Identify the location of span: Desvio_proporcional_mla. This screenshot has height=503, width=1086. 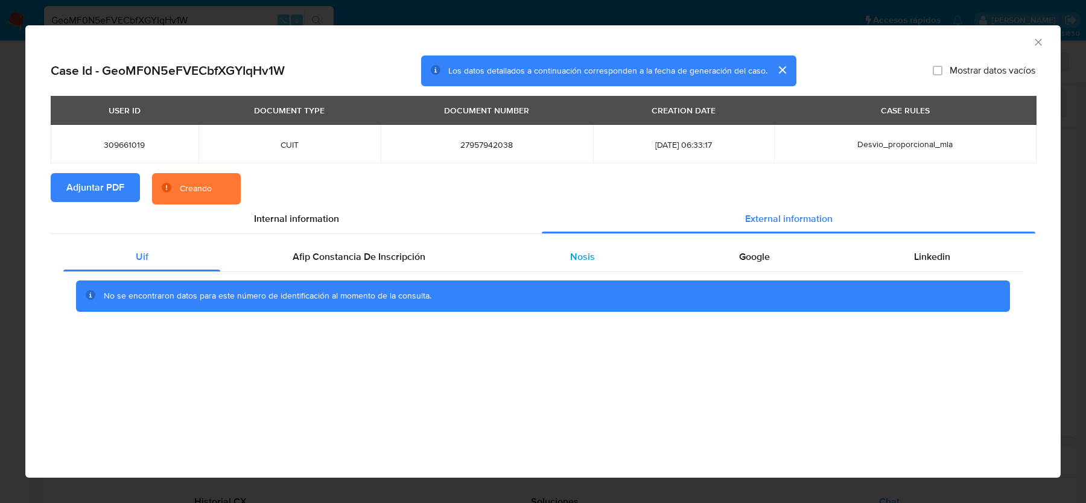
(905, 144).